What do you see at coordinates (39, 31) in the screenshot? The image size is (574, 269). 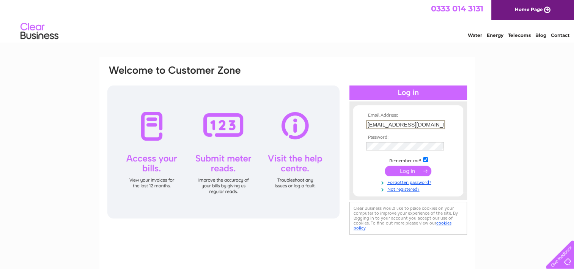 I see `img: logo.png` at bounding box center [39, 31].